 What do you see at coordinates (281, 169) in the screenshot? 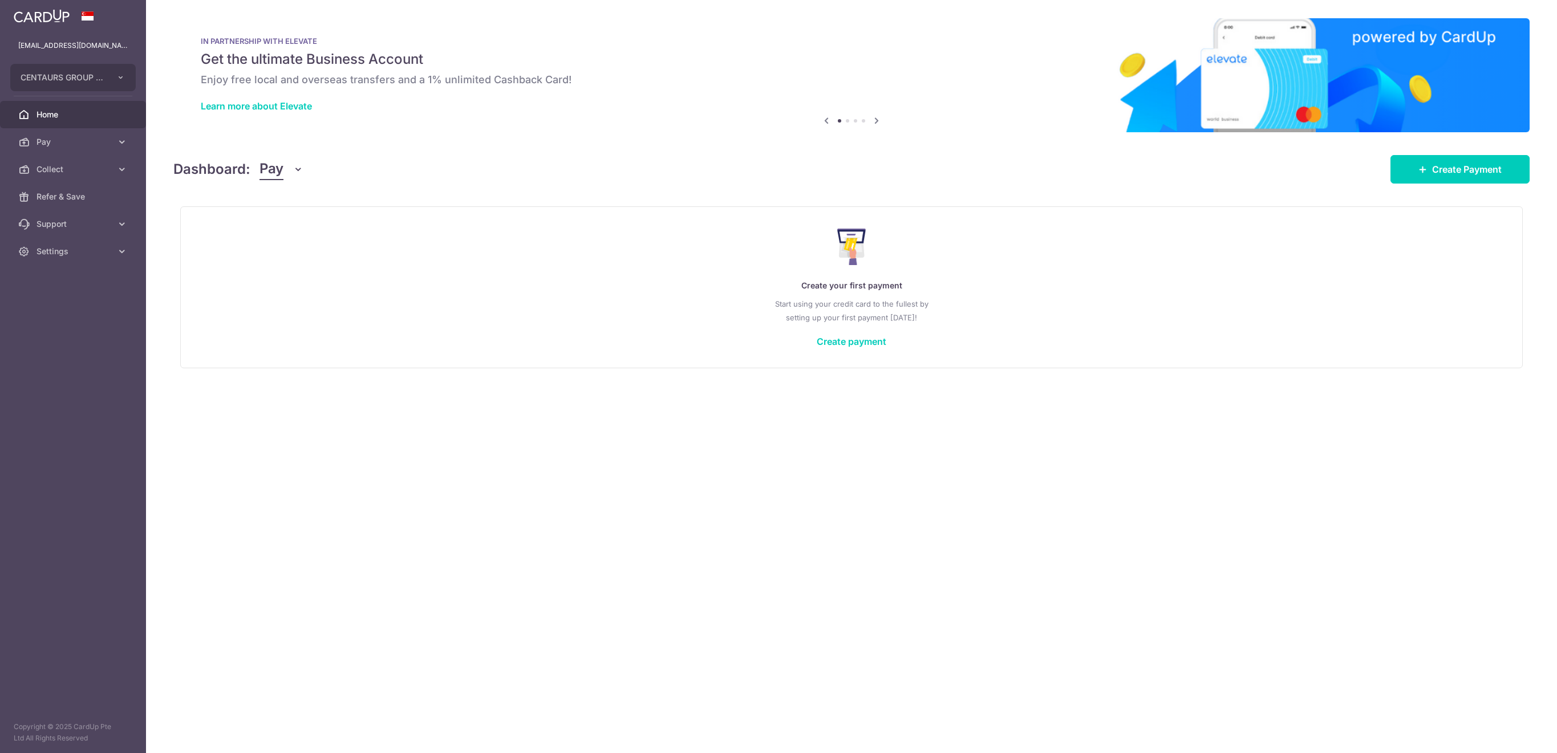
I see `button: Pay` at bounding box center [281, 169].